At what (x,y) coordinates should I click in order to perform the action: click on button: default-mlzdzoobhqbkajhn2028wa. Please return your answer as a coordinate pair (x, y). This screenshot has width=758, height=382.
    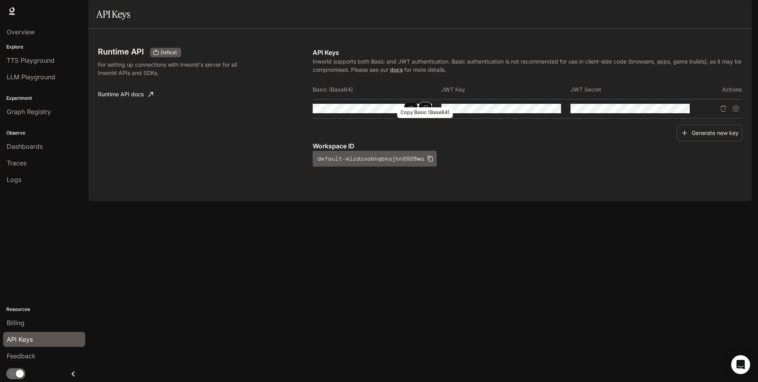
    Looking at the image, I should click on (375, 159).